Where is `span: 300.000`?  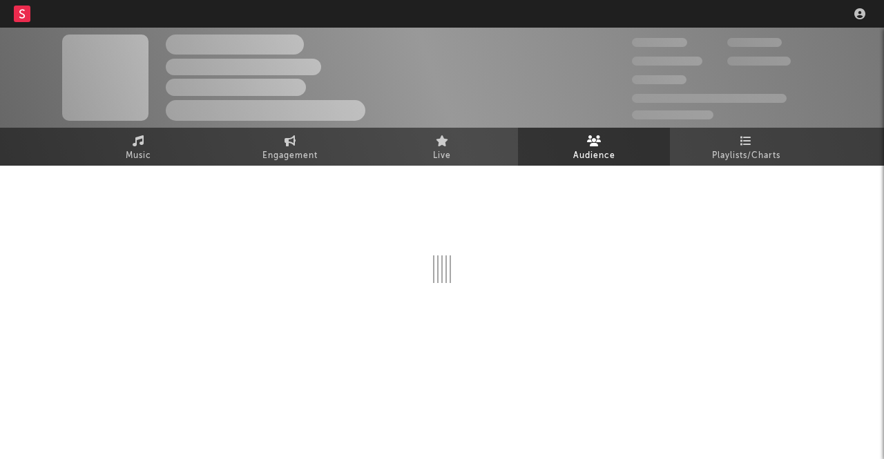
span: 300.000 is located at coordinates (660, 42).